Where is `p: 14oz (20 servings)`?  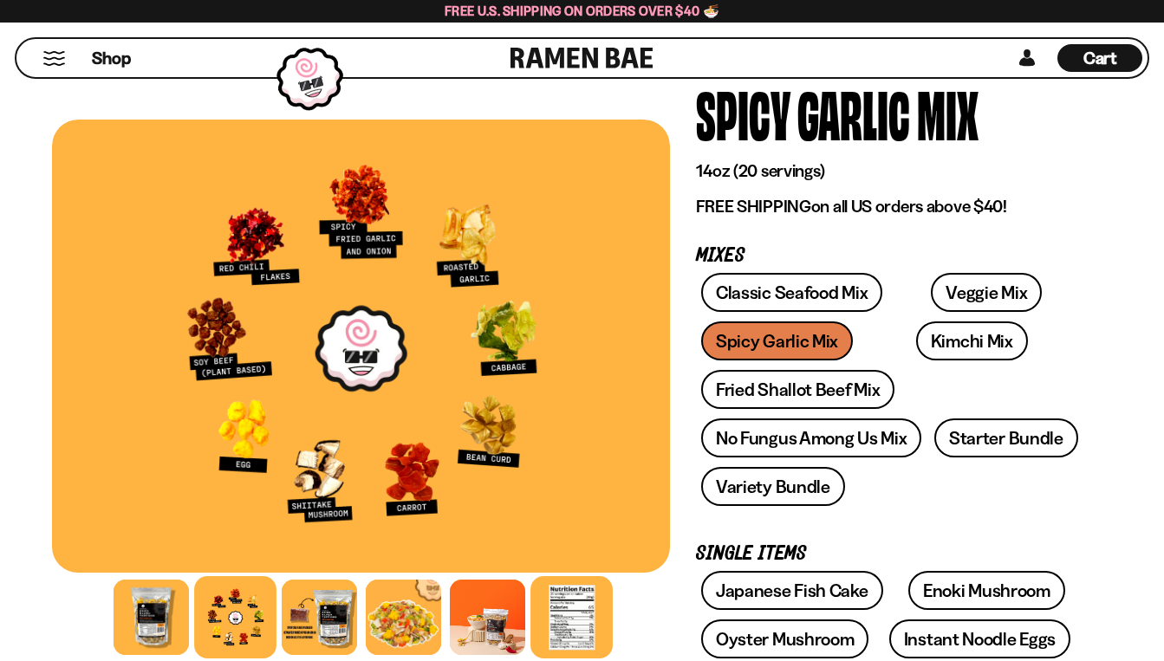 p: 14oz (20 servings) is located at coordinates (891, 171).